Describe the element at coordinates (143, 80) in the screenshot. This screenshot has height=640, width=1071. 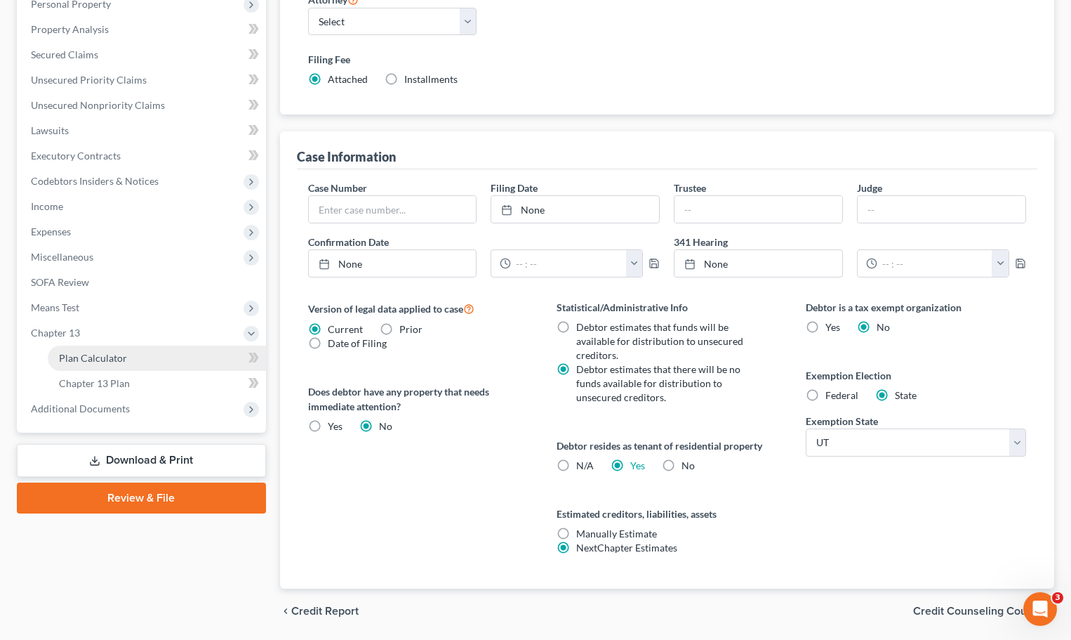
I see `a: Unsecured Priority Claims` at that location.